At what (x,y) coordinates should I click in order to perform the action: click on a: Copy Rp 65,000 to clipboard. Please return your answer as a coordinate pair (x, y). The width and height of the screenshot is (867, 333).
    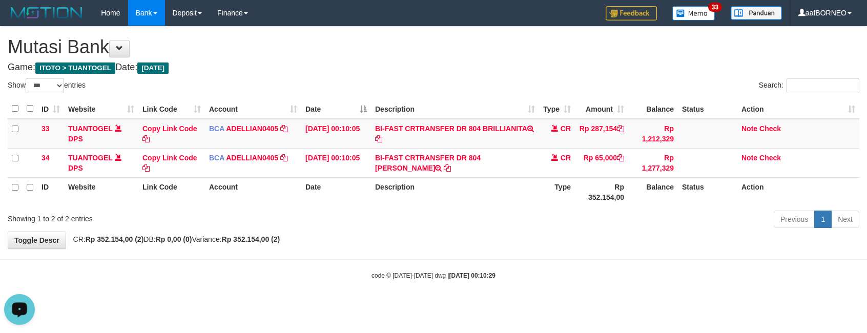
    Looking at the image, I should click on (620, 158).